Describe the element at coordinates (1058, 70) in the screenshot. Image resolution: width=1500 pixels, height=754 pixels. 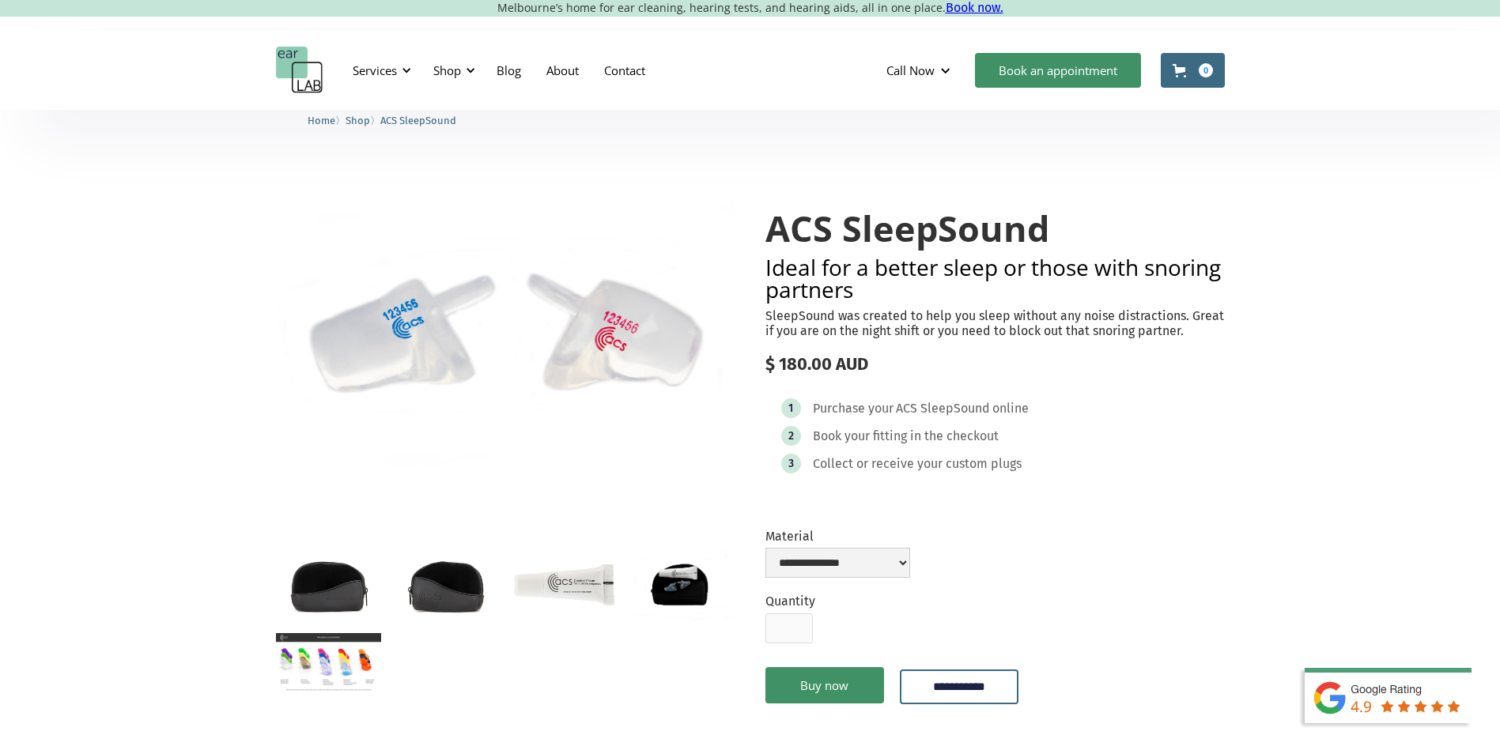
I see `a: Book an appointment` at that location.